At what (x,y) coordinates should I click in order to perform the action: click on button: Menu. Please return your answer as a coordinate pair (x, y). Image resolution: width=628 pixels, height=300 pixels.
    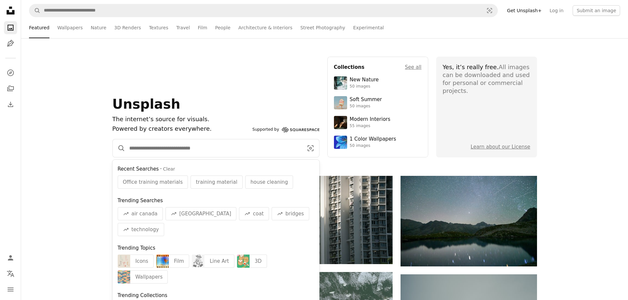
    Looking at the image, I should click on (11, 290).